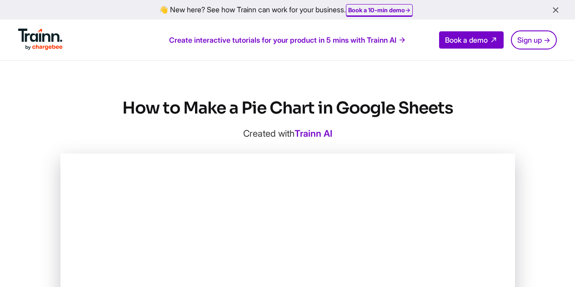 This screenshot has width=575, height=287. What do you see at coordinates (376, 10) in the screenshot?
I see `b: Book a 10-min demo` at bounding box center [376, 10].